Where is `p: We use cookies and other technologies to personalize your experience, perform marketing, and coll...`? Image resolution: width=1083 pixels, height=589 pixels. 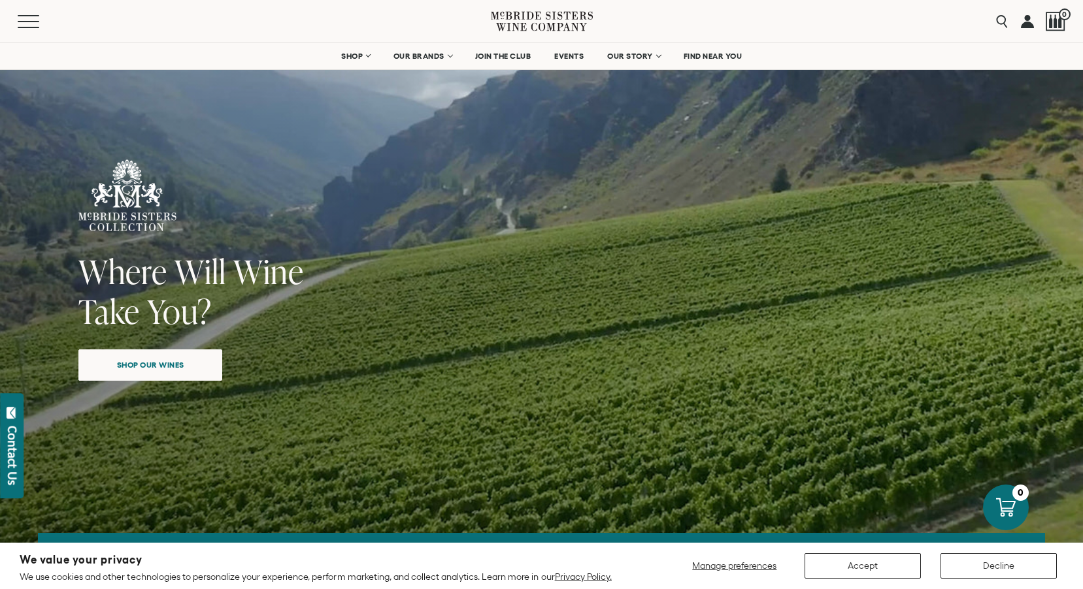
p: We use cookies and other technologies to personalize your experience, perform marketing, and coll... is located at coordinates (316, 577).